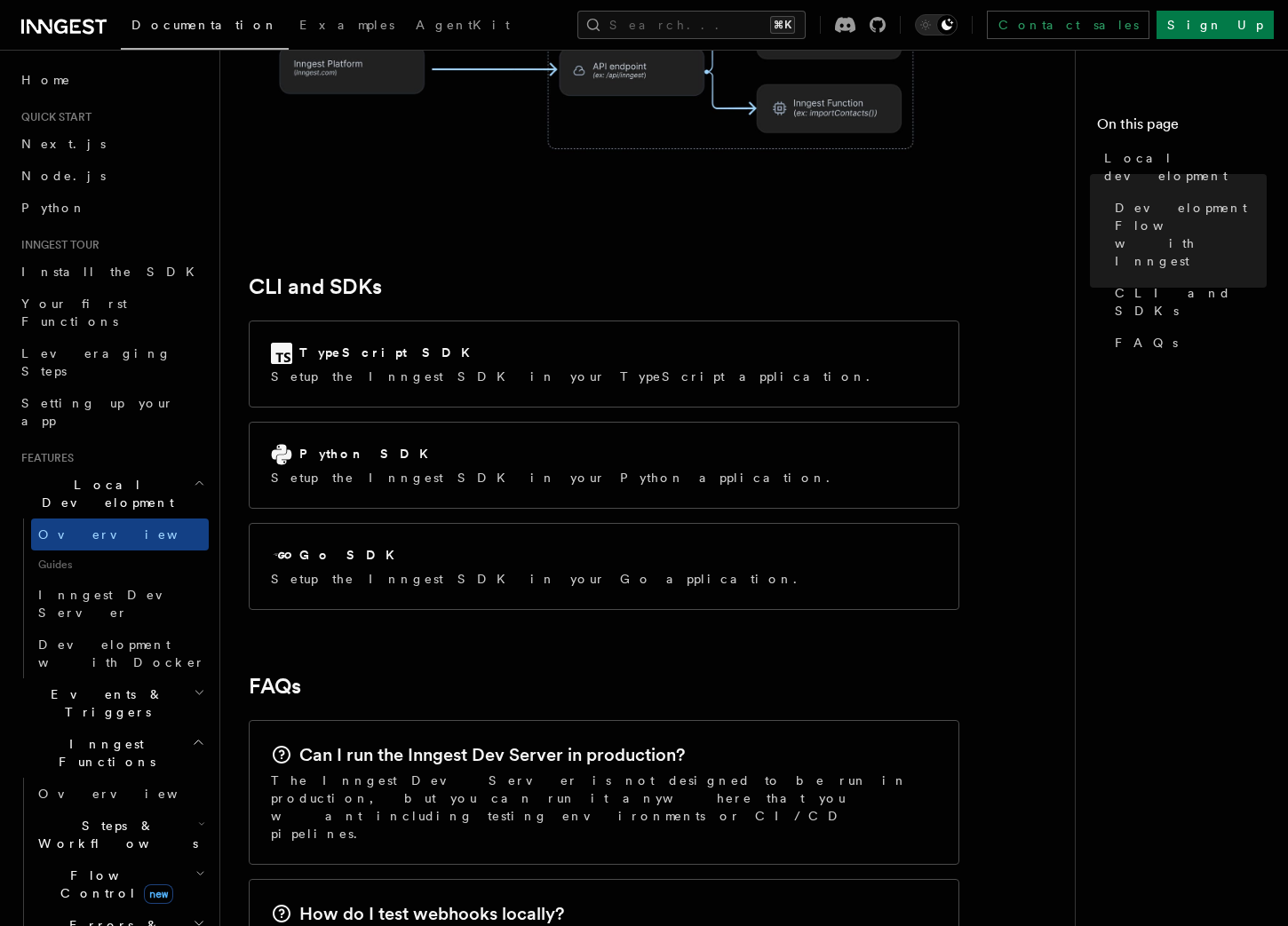 The height and width of the screenshot is (926, 1288). Describe the element at coordinates (120, 654) in the screenshot. I see `a: Development with Docker` at that location.